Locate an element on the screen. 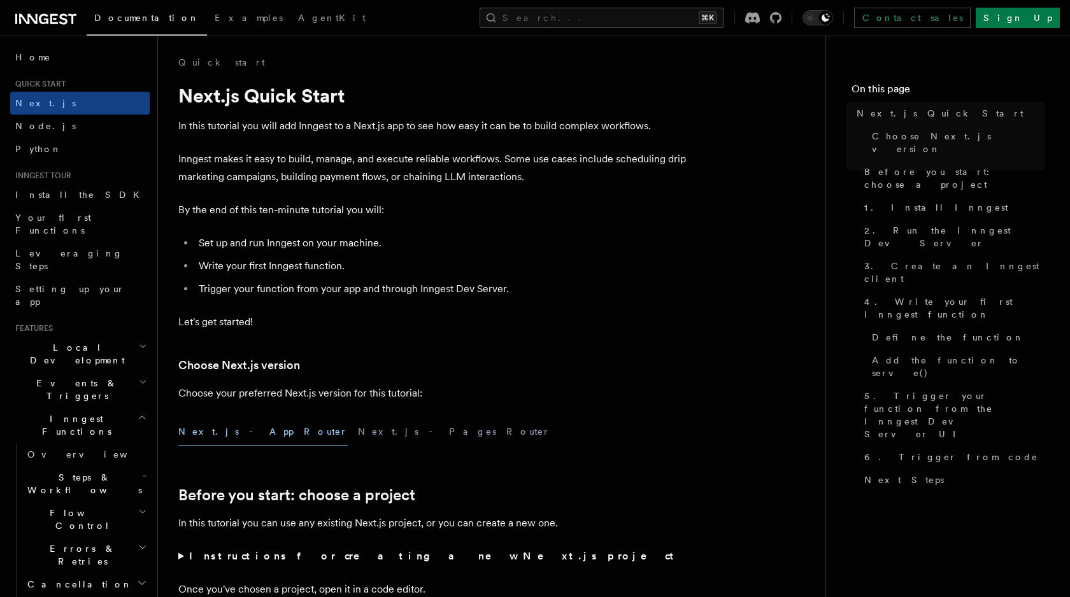 This screenshot has height=597, width=1070. span: 1. Install Inngest is located at coordinates (936, 208).